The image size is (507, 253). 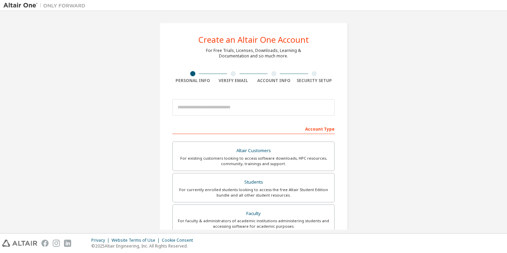 What do you see at coordinates (144, 246) in the screenshot?
I see `p: © 2025 Altair Engineering, Inc. All Rights Reserved.` at bounding box center [144, 246].